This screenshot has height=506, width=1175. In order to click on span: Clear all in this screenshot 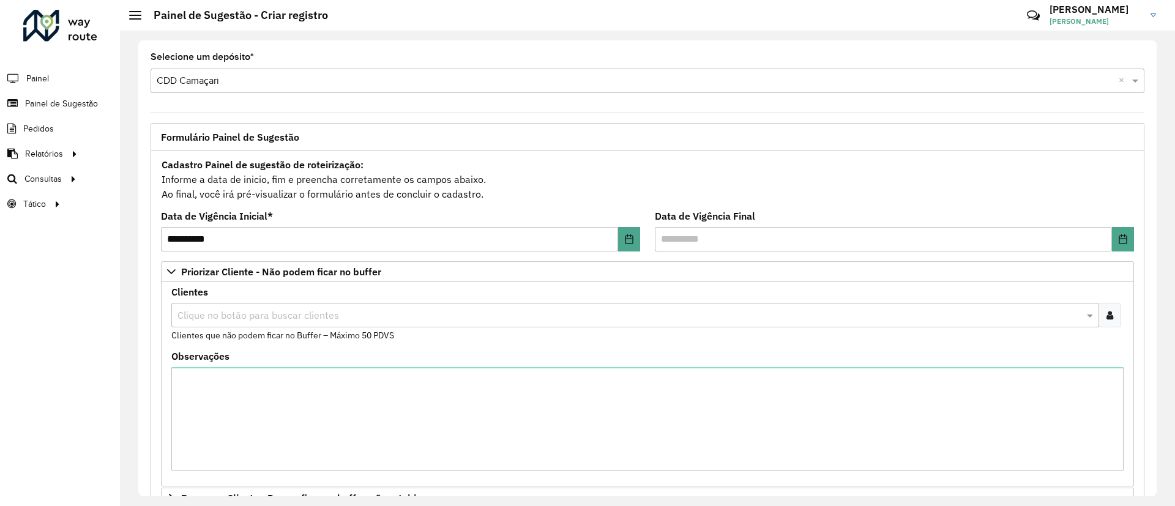, I will do `click(1124, 81)`.